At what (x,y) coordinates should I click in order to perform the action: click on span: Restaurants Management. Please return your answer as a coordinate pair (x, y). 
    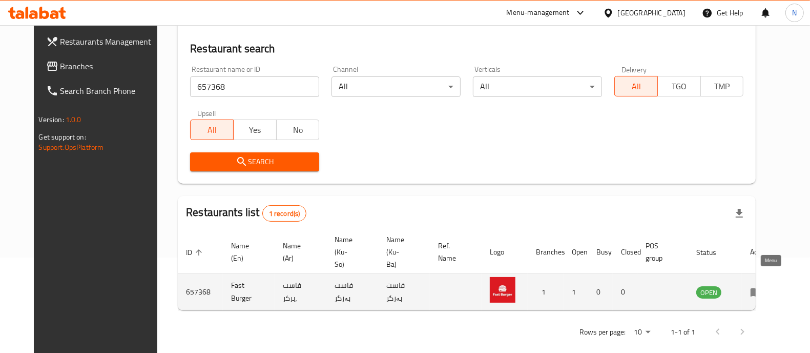
    Looking at the image, I should click on (111, 42).